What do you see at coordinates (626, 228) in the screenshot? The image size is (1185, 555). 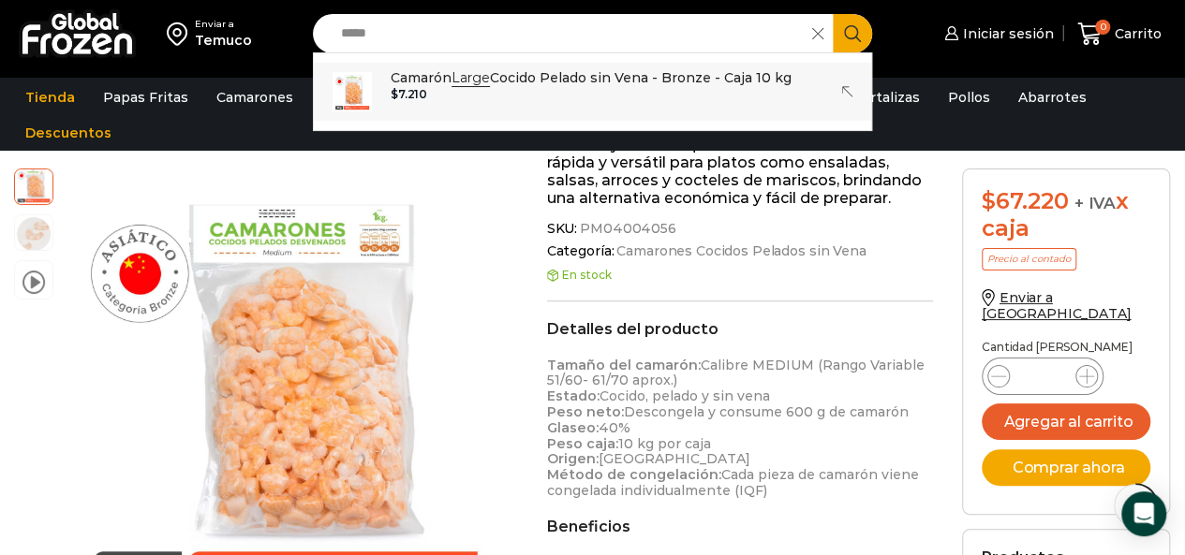 I see `span: PM04004056` at bounding box center [626, 228].